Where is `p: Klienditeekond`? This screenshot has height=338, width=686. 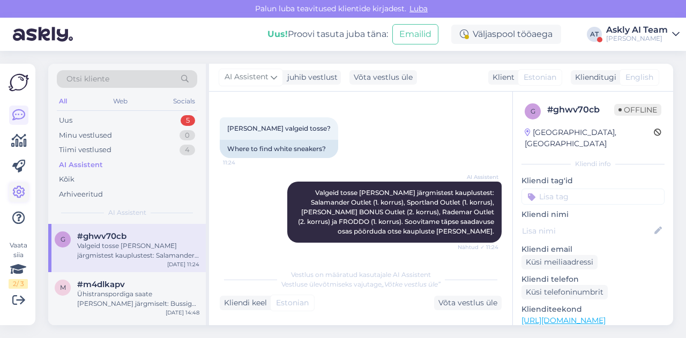 p: Klienditeekond is located at coordinates (593, 309).